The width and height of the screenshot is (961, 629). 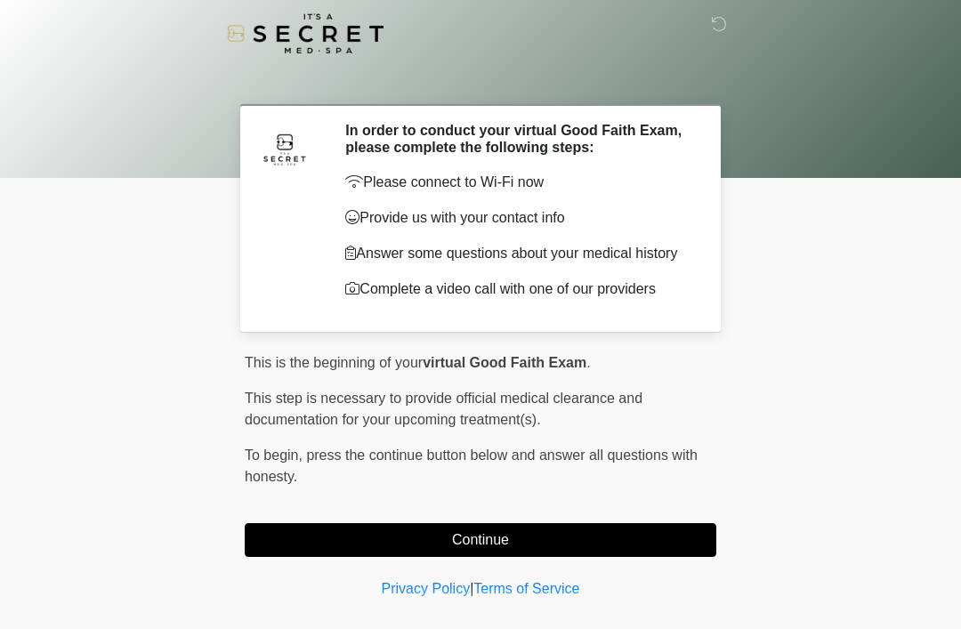 I want to click on img: Agent Avatar, so click(x=285, y=149).